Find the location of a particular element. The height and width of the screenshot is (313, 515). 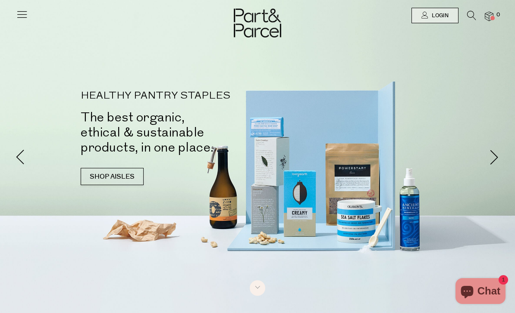

span: Login is located at coordinates (439, 16).